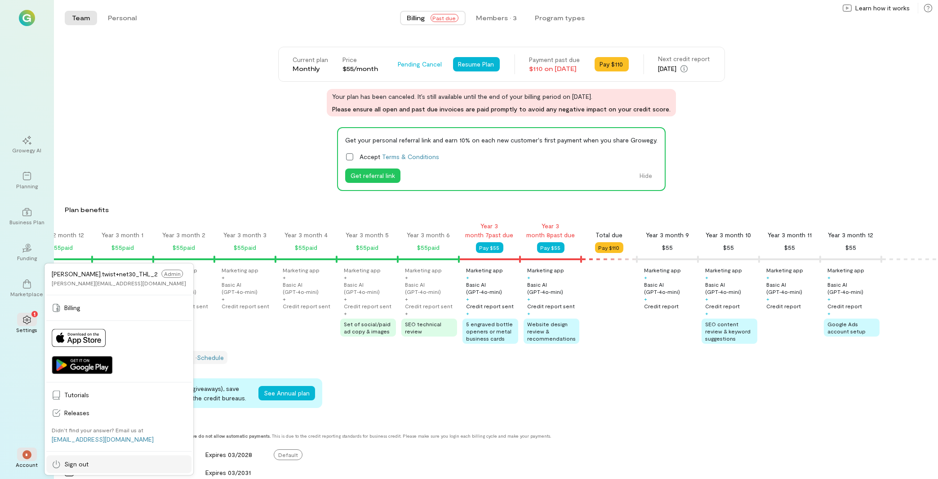 This screenshot has height=479, width=938. Describe the element at coordinates (288, 455) in the screenshot. I see `span: Default` at that location.